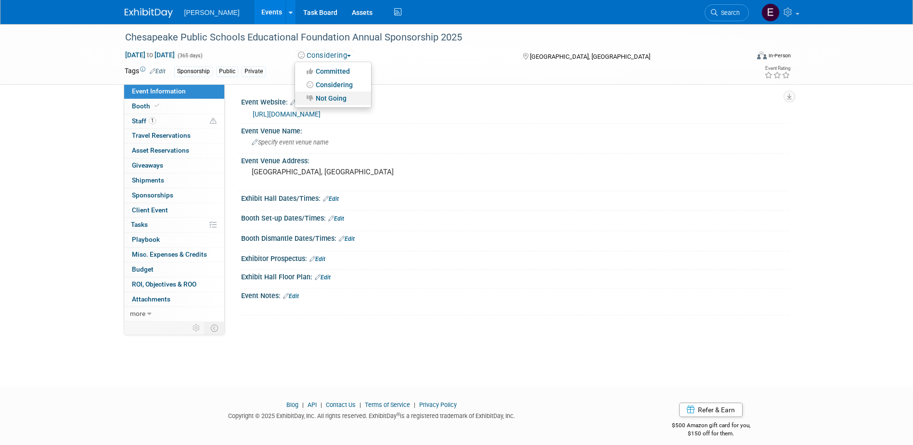 This screenshot has width=913, height=445. I want to click on span: to, so click(150, 55).